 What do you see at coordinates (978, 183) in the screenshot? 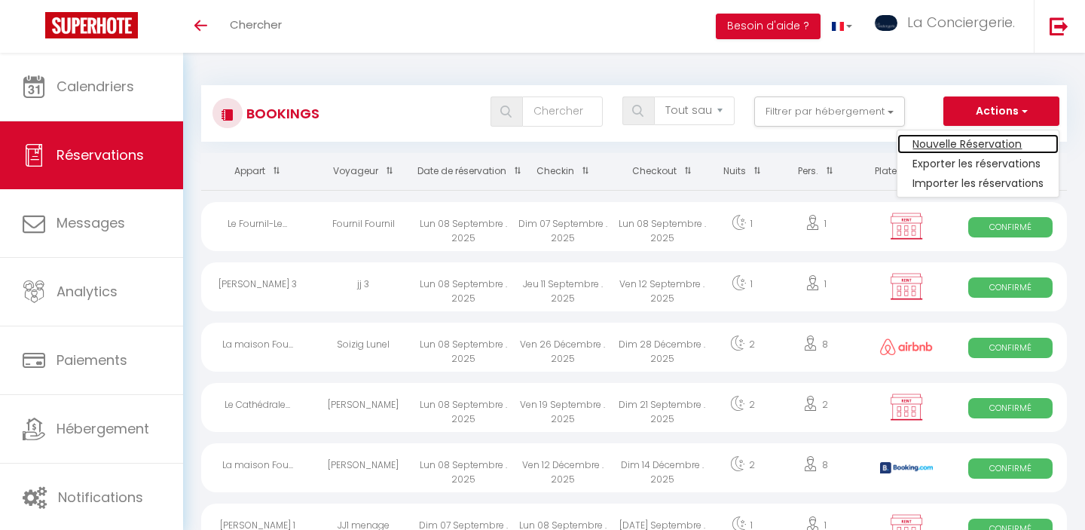
I see `a: Importer les réservations` at bounding box center [978, 183].